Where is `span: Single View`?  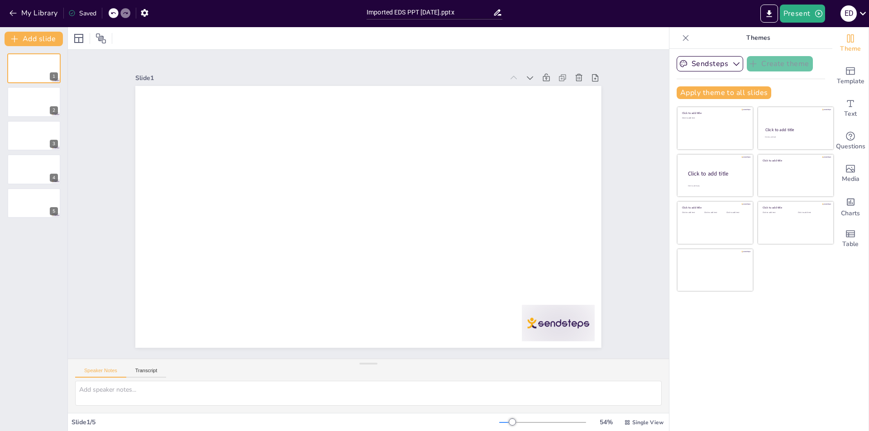
span: Single View is located at coordinates (648, 423).